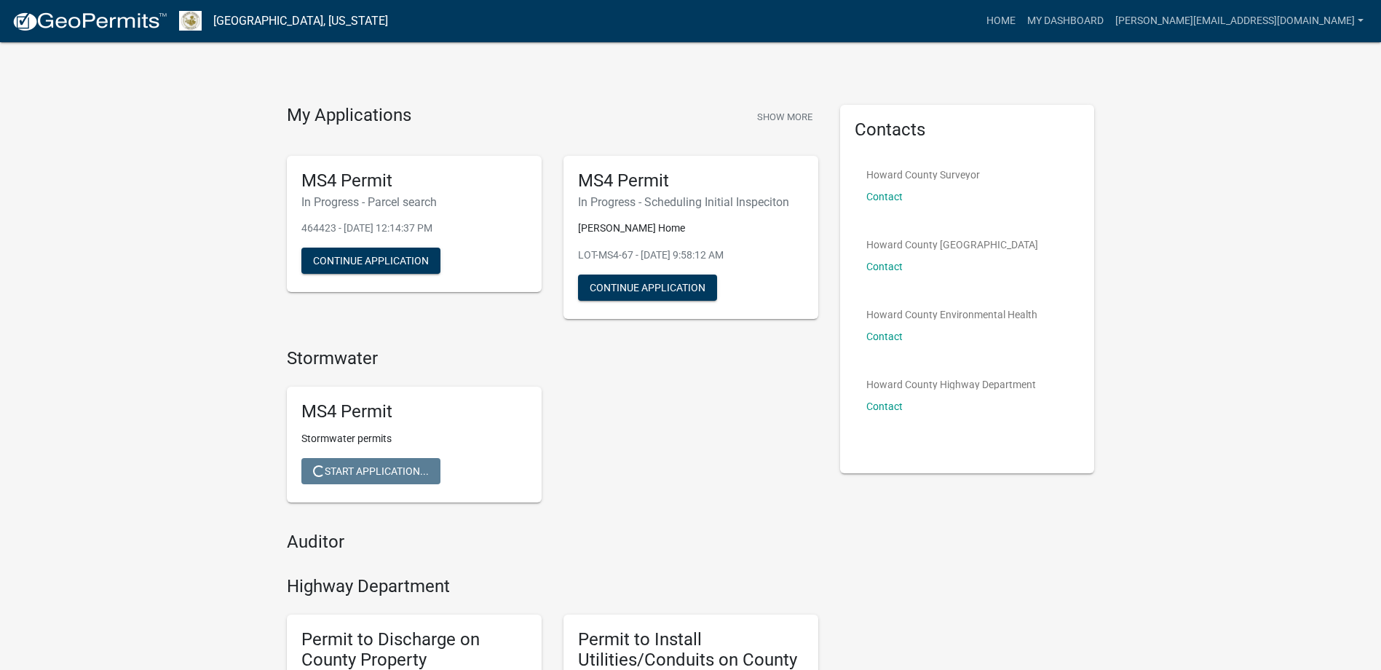  I want to click on p: Howard County Environmental Health, so click(951, 314).